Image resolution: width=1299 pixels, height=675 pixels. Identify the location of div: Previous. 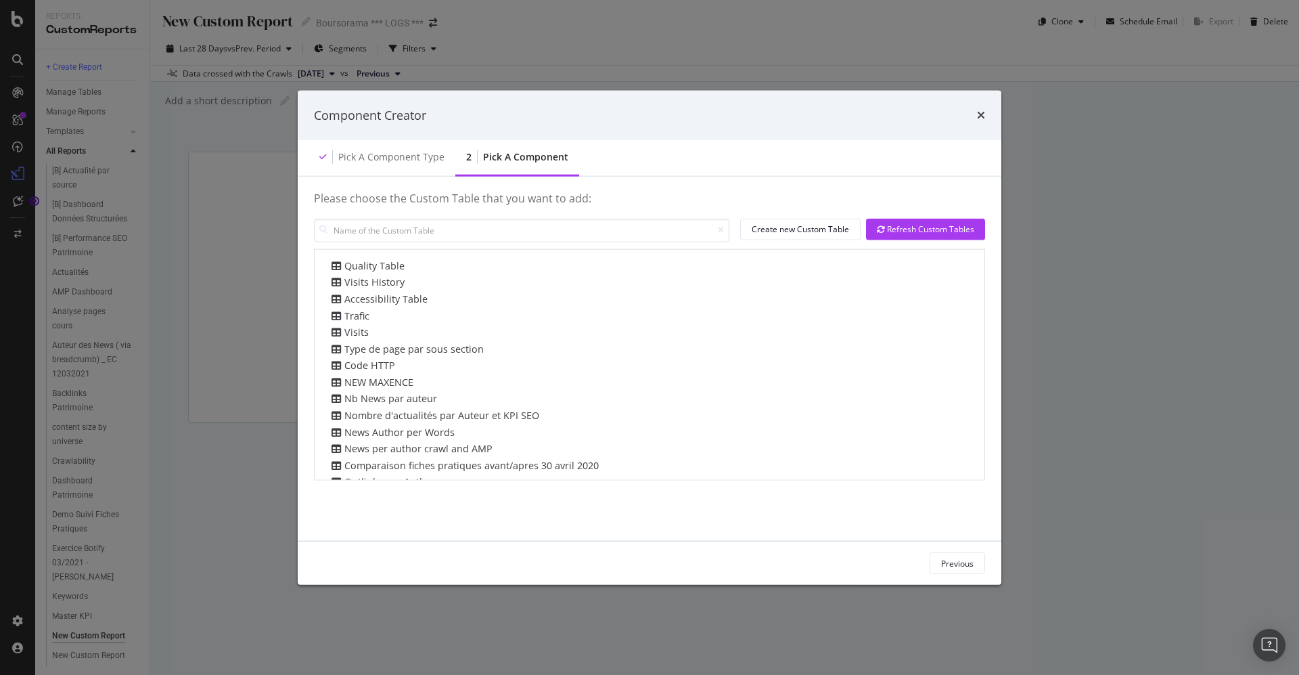
(958, 562).